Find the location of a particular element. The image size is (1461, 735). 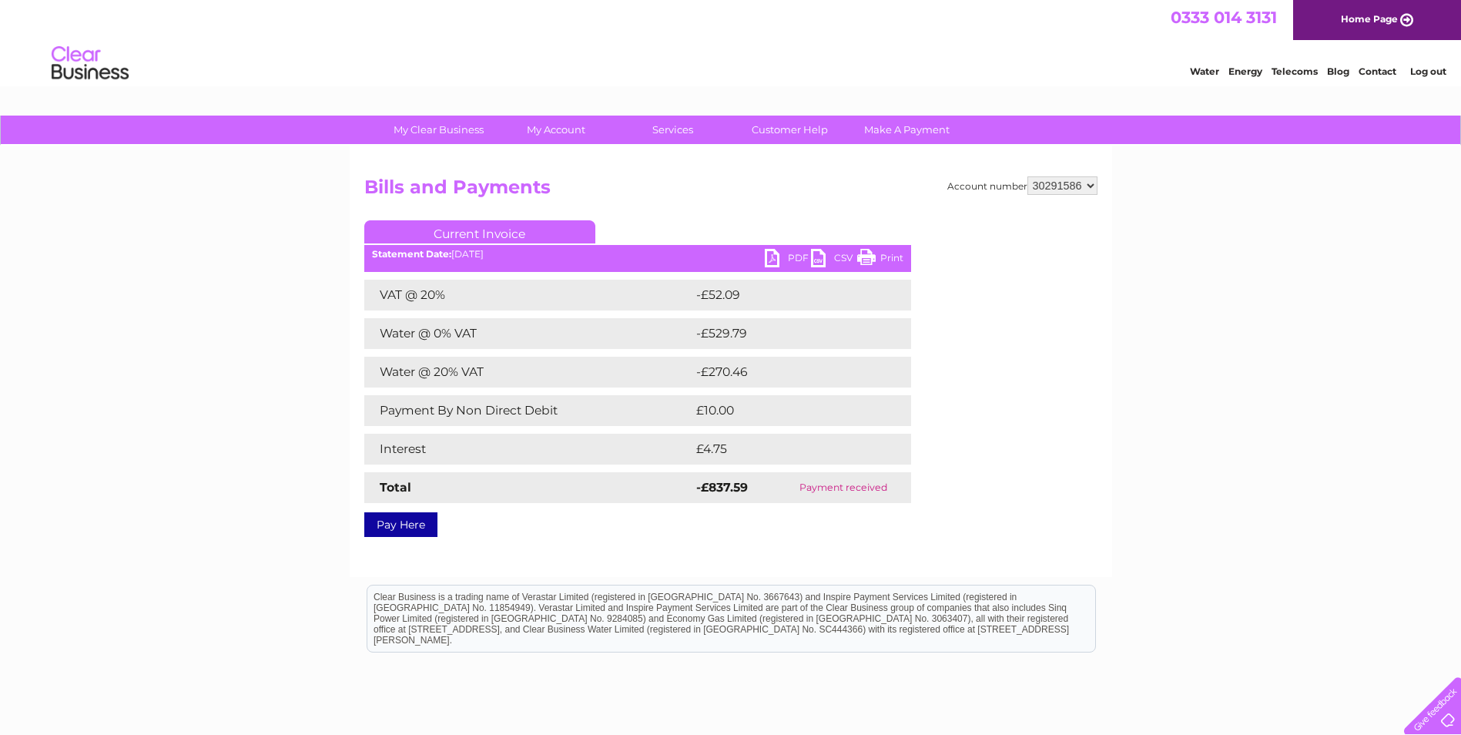

td: -£529.79 is located at coordinates (789, 333).